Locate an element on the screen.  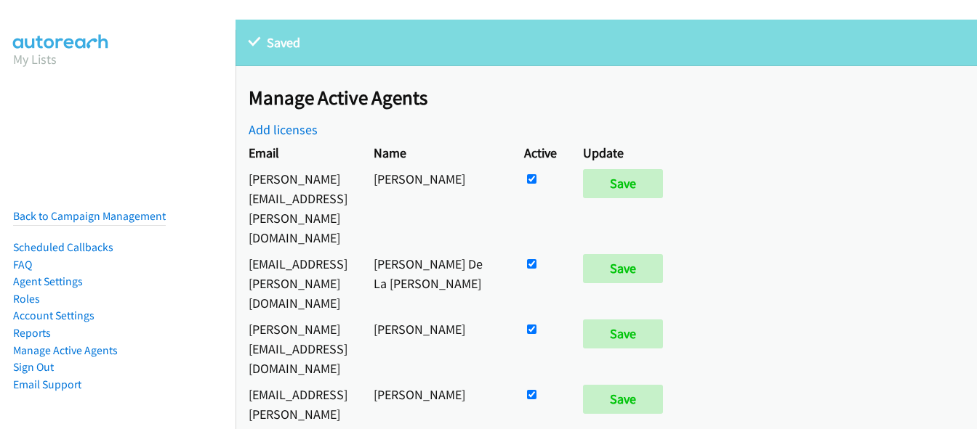
th: Email is located at coordinates (298, 153).